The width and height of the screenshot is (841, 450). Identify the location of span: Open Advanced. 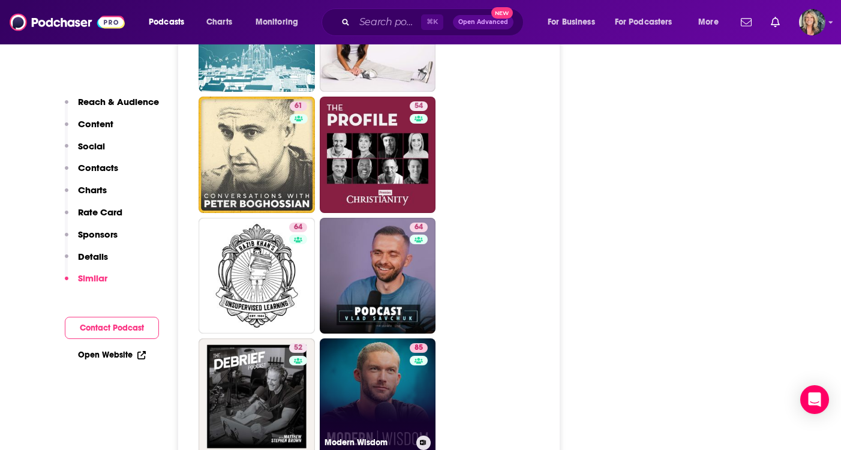
(483, 22).